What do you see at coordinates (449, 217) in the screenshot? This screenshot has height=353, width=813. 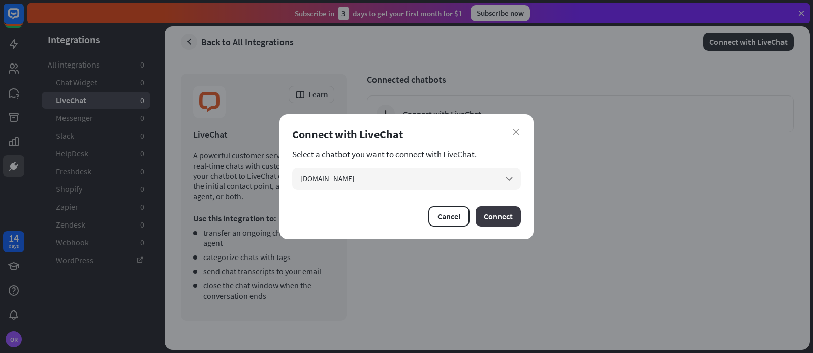 I see `button: Cancel` at bounding box center [449, 217].